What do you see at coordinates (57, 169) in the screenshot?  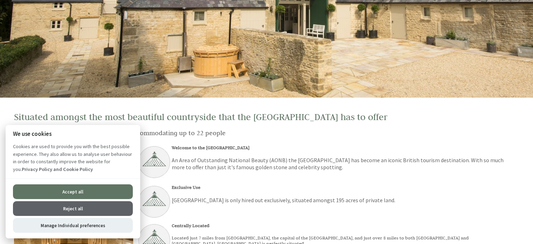 I see `a: Privacy Policy and Cookie Policy` at bounding box center [57, 169].